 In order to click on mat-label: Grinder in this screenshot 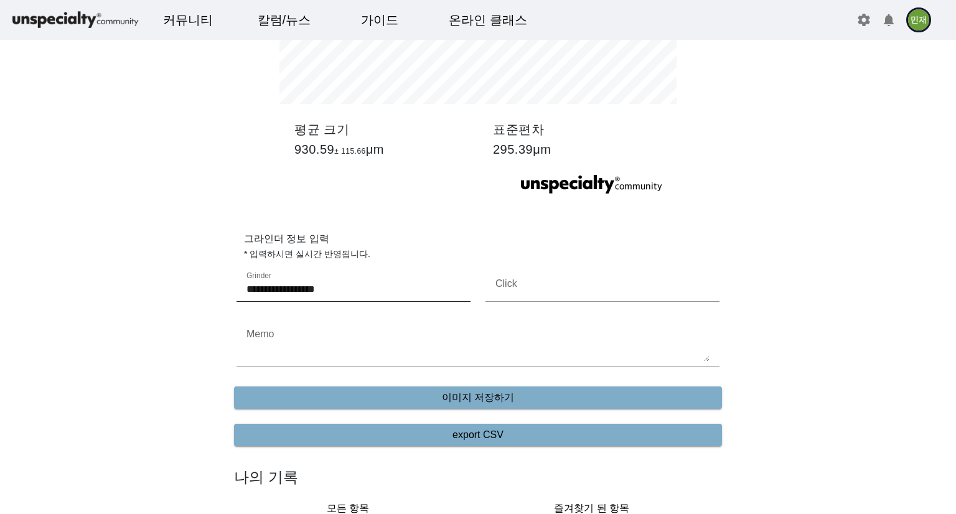, I will do `click(259, 276)`.